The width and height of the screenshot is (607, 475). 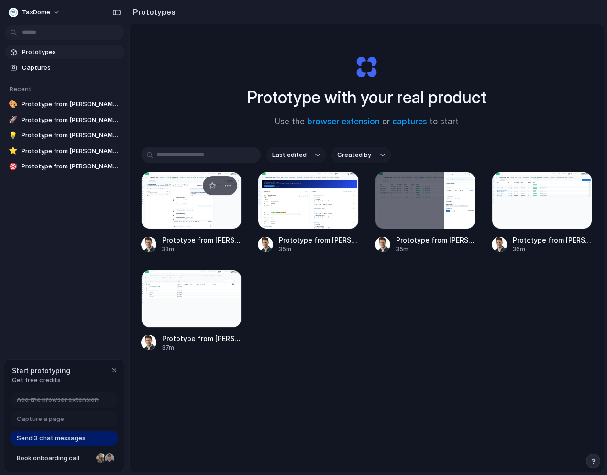 What do you see at coordinates (35, 12) in the screenshot?
I see `button: TaxDome` at bounding box center [35, 12].